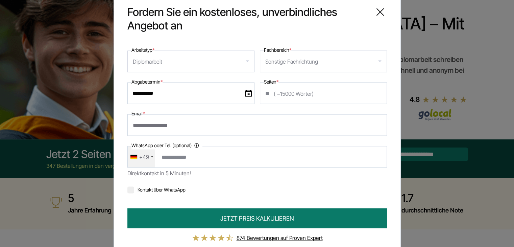  I want to click on a: 874 Bewertungen auf Proven Expert, so click(280, 238).